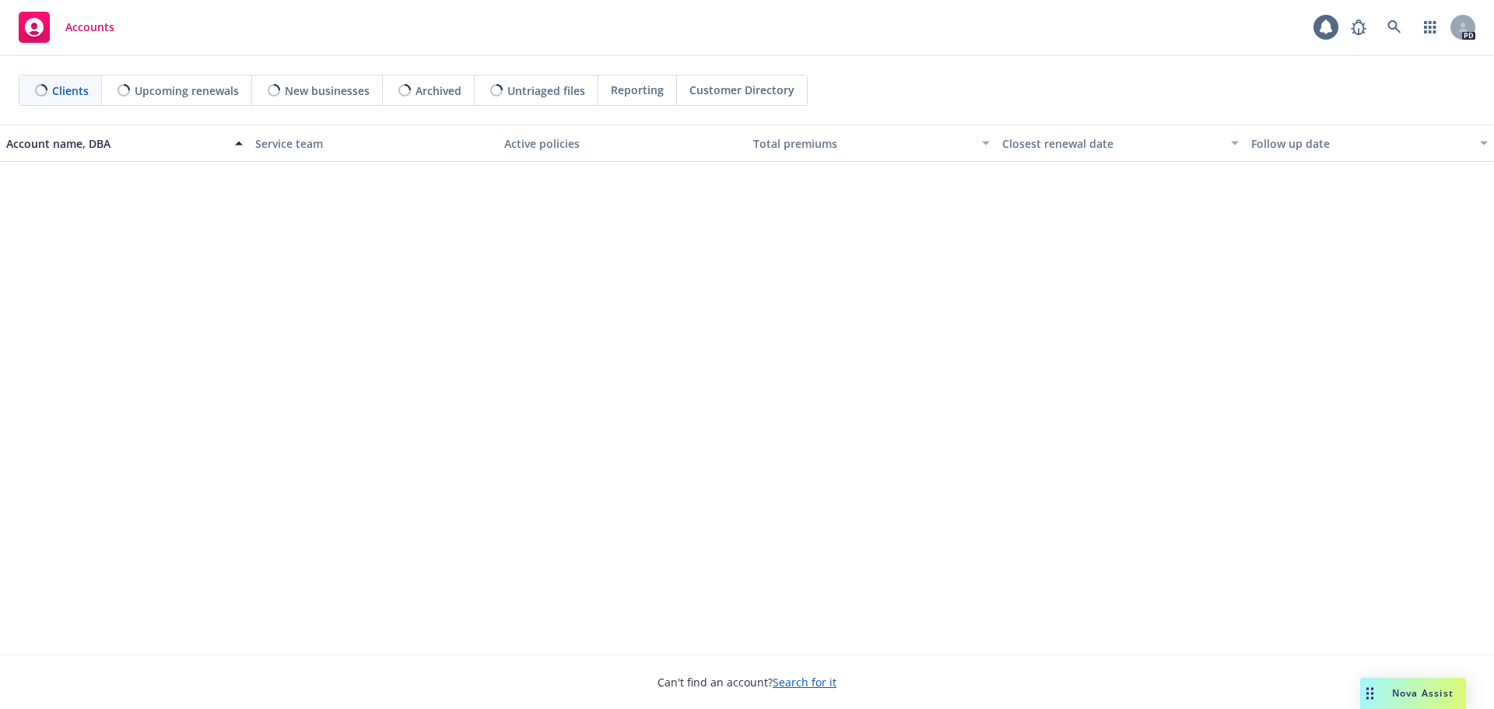  Describe the element at coordinates (70, 90) in the screenshot. I see `span: Clients` at that location.